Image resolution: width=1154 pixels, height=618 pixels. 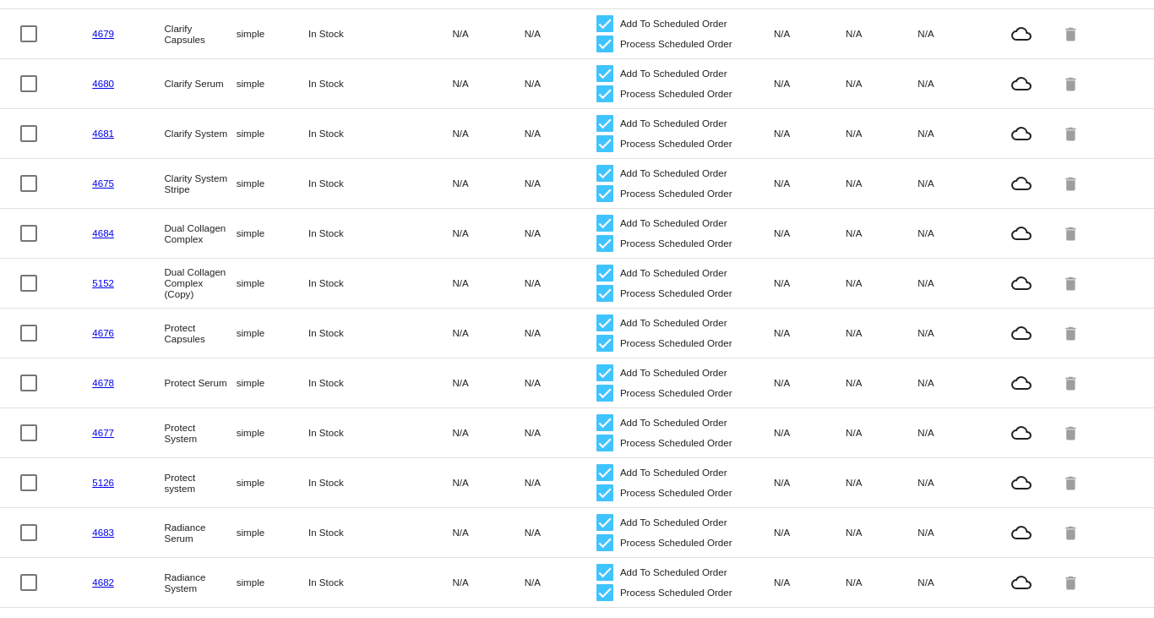 What do you see at coordinates (199, 34) in the screenshot?
I see `mat-cell: Clarify Capsules` at bounding box center [199, 34].